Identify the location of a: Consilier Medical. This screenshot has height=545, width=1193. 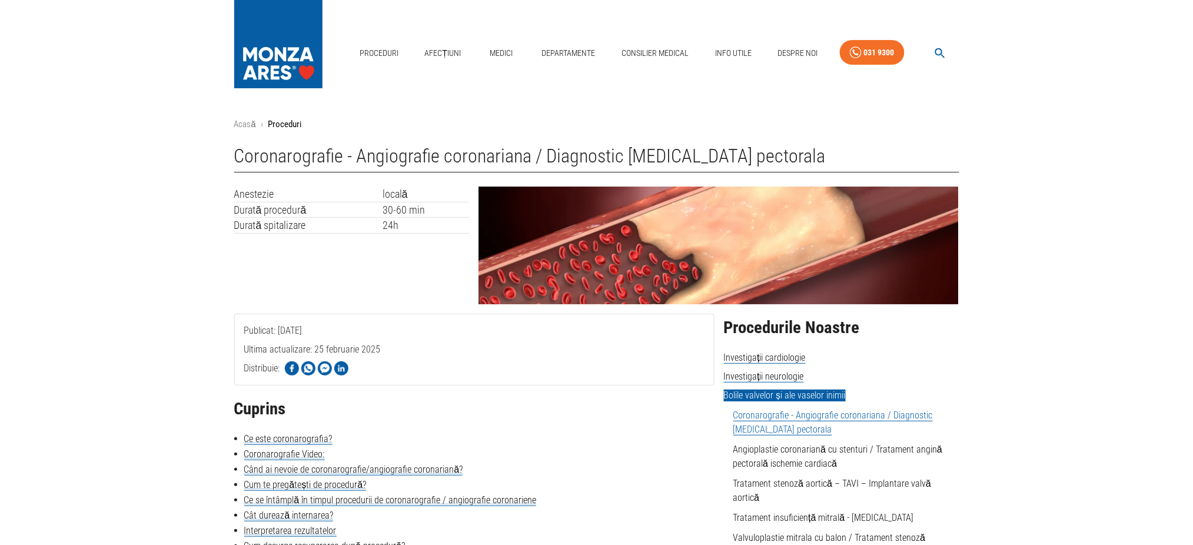
(655, 53).